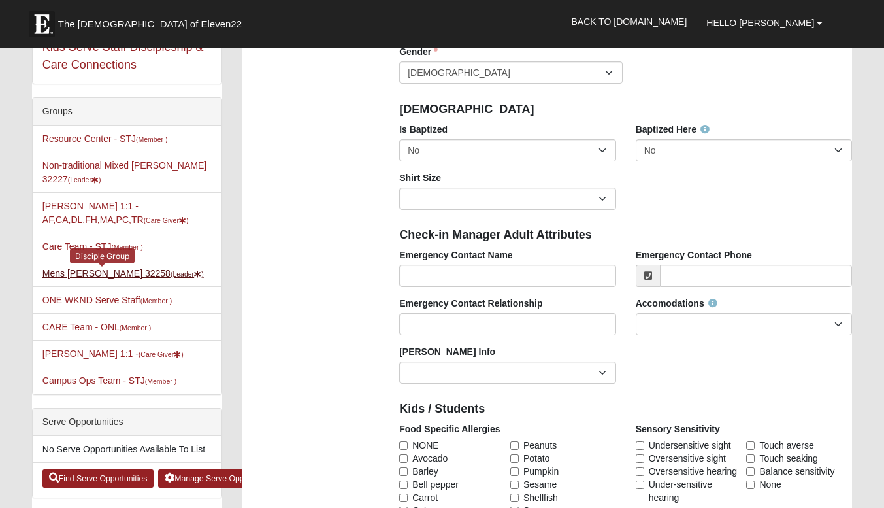 This screenshot has height=508, width=884. What do you see at coordinates (97, 327) in the screenshot?
I see `a: CARE Team - ONL(Member )` at bounding box center [97, 327].